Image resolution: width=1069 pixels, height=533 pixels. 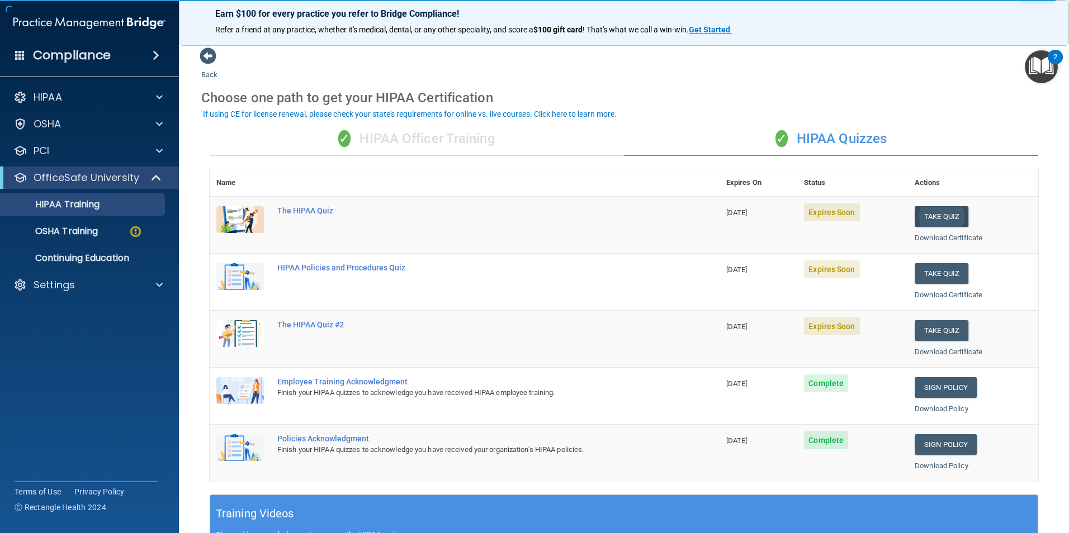 What do you see at coordinates (374, 30) in the screenshot?
I see `span: Refer a friend at any practice, whether it's medical, dental, or any other speciality, and score a` at bounding box center [374, 30].